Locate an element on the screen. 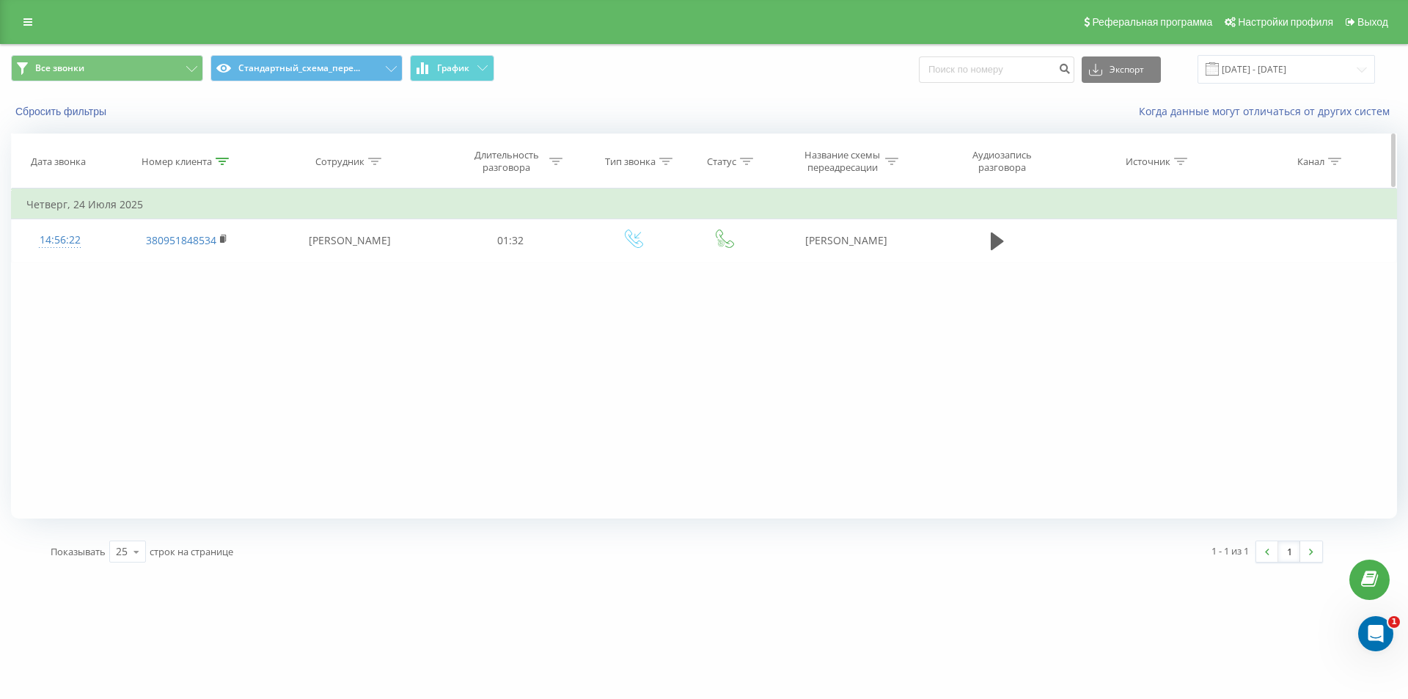 This screenshot has height=699, width=1408. div: Статус is located at coordinates (722, 161).